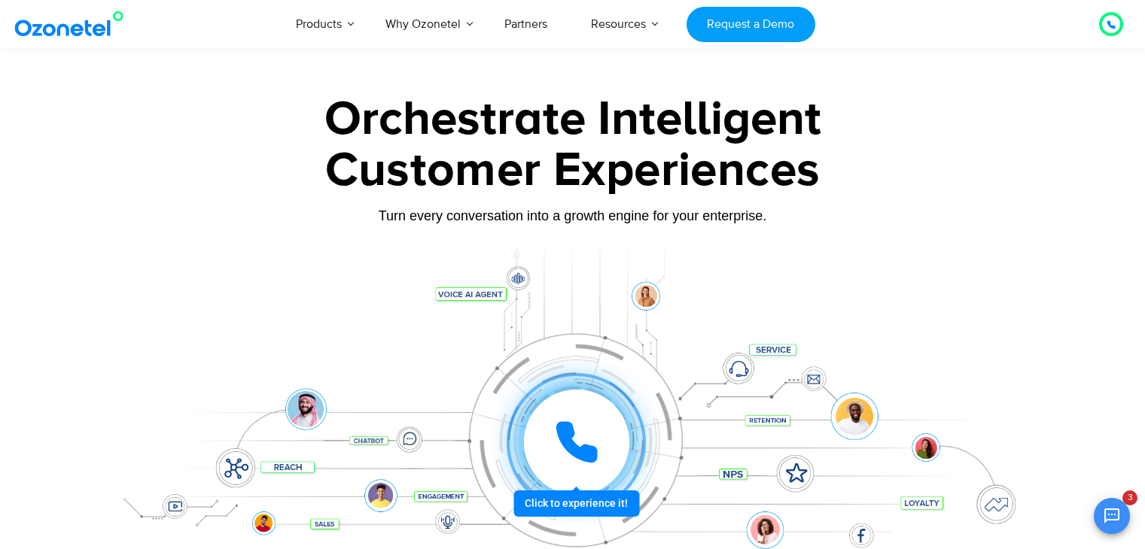  I want to click on div: Orchestrate Intelligent, so click(573, 120).